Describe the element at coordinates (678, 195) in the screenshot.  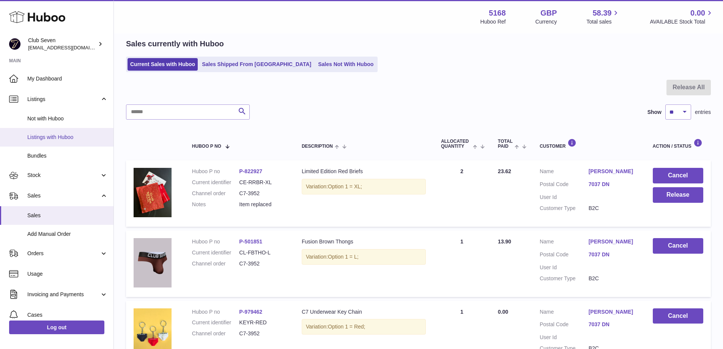
I see `button: Release` at that location.